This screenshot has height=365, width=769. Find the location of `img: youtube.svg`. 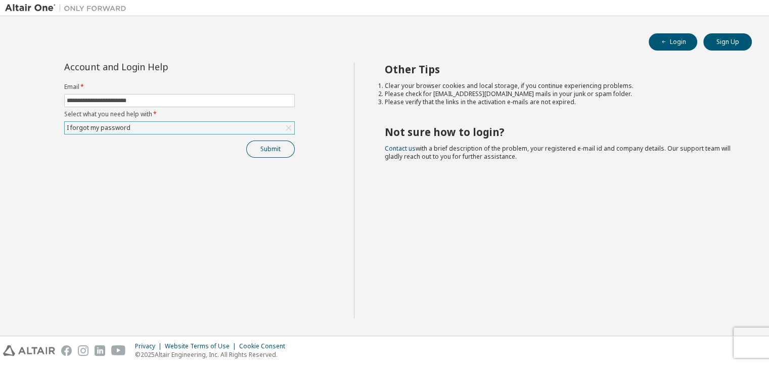

img: youtube.svg is located at coordinates (118, 350).